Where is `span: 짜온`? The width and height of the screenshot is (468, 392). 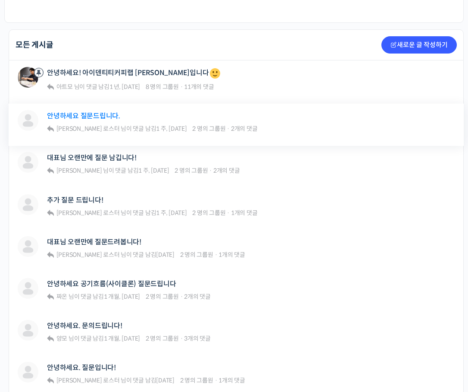 span: 짜온 is located at coordinates (62, 296).